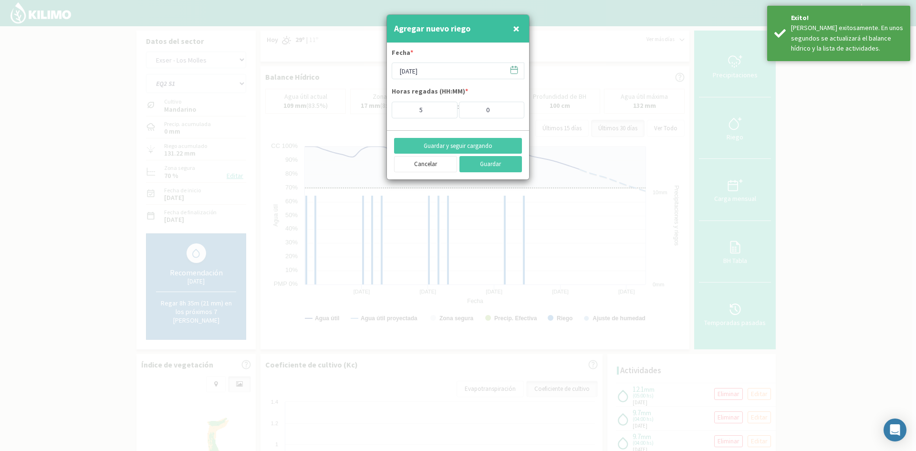 This screenshot has height=451, width=916. What do you see at coordinates (458, 146) in the screenshot?
I see `button: Guardar y seguir cargando` at bounding box center [458, 146].